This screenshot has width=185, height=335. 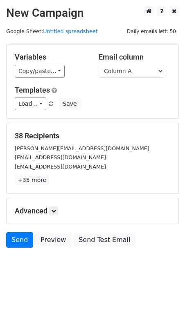 What do you see at coordinates (151, 31) in the screenshot?
I see `a: Daily emails left: 50` at bounding box center [151, 31].